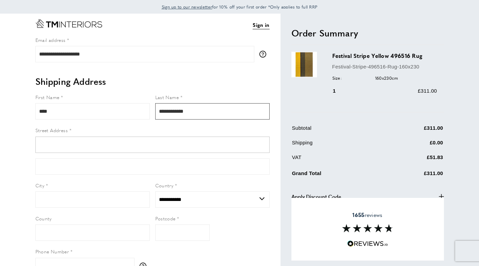 The height and width of the screenshot is (266, 479). I want to click on span: Street Address, so click(52, 130).